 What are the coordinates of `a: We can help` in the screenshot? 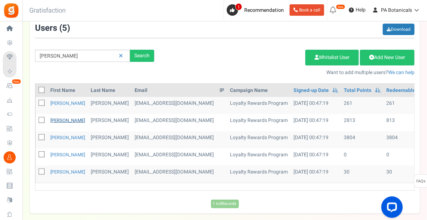 It's located at (402, 72).